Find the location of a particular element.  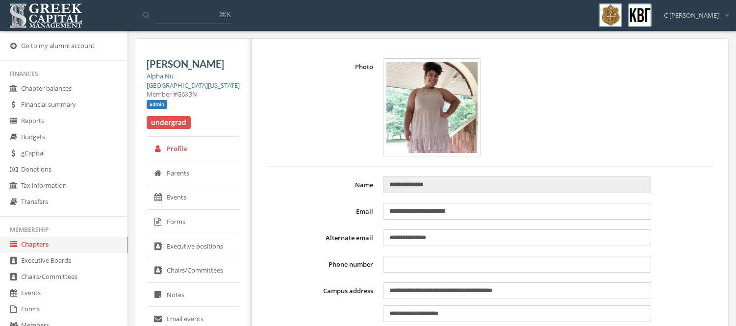

span: undergrad is located at coordinates (169, 123).